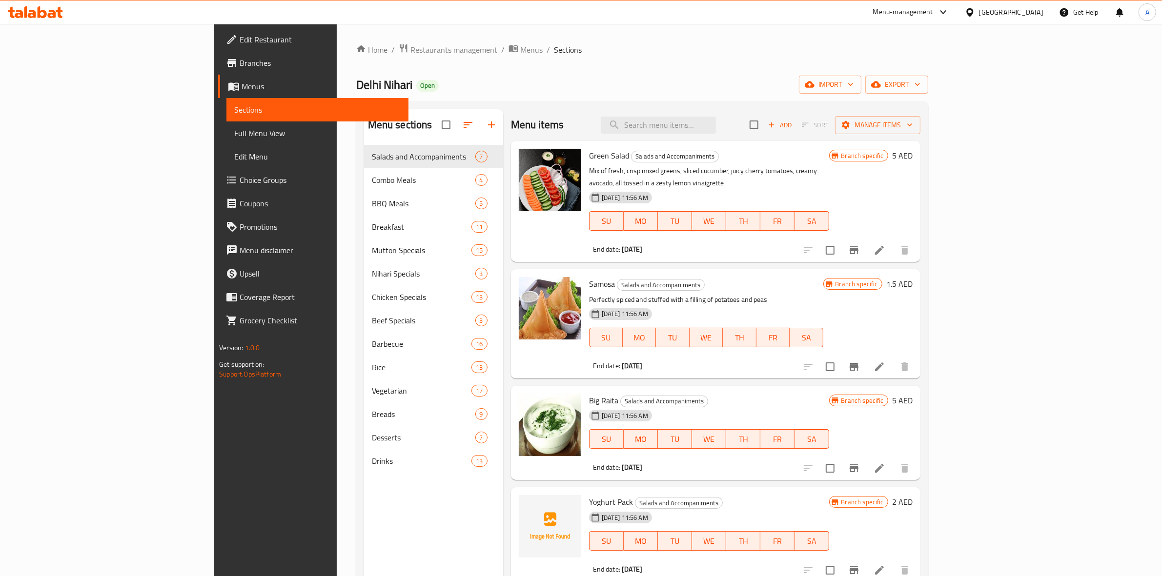 The width and height of the screenshot is (1162, 576). What do you see at coordinates (422, 391) in the screenshot?
I see `span: Vegetarian` at bounding box center [422, 391].